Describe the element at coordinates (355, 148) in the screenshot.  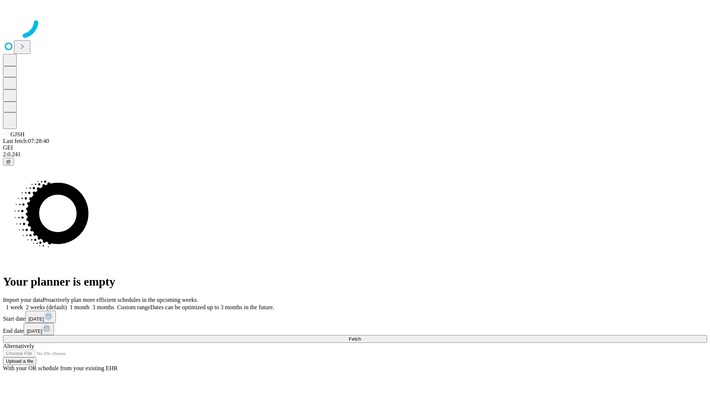
I see `div: GEI` at that location.